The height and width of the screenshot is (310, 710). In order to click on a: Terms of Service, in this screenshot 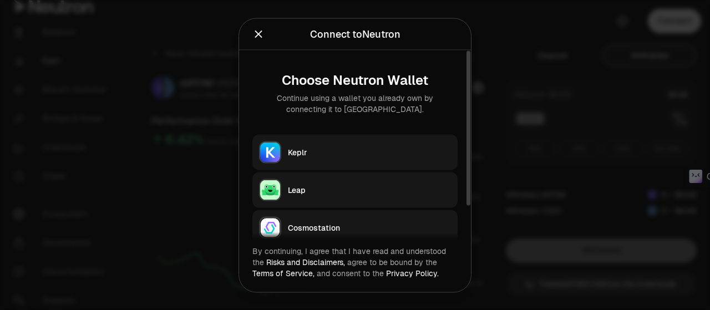, I will do `click(283, 273)`.